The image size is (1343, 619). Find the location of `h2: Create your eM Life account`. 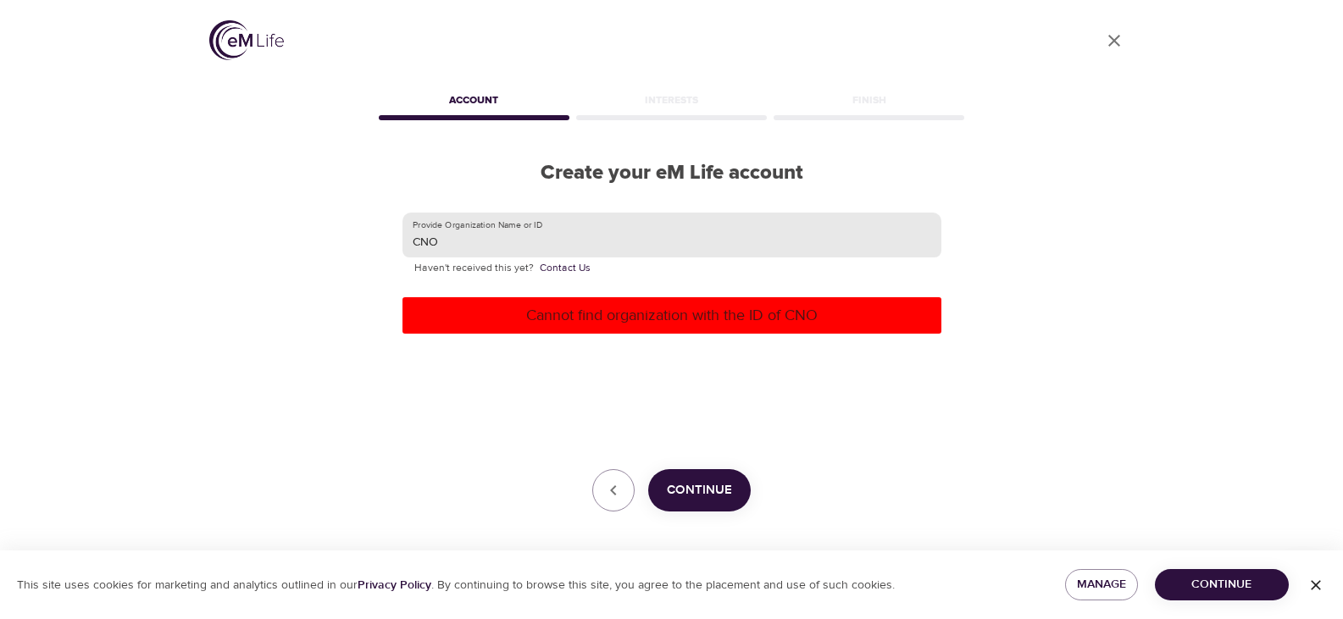

h2: Create your eM Life account is located at coordinates (672, 173).